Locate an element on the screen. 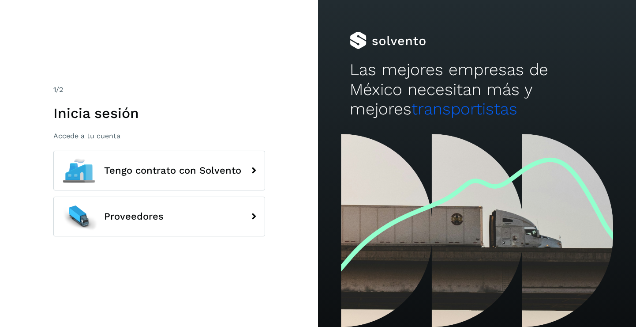 This screenshot has width=636, height=327. button: Proveedores is located at coordinates (159, 216).